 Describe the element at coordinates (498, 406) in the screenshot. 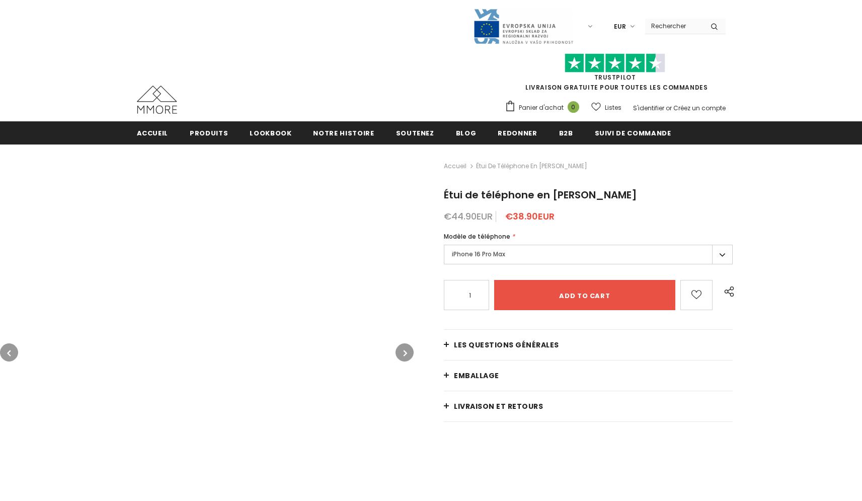

I see `span: Livraison et retours` at that location.